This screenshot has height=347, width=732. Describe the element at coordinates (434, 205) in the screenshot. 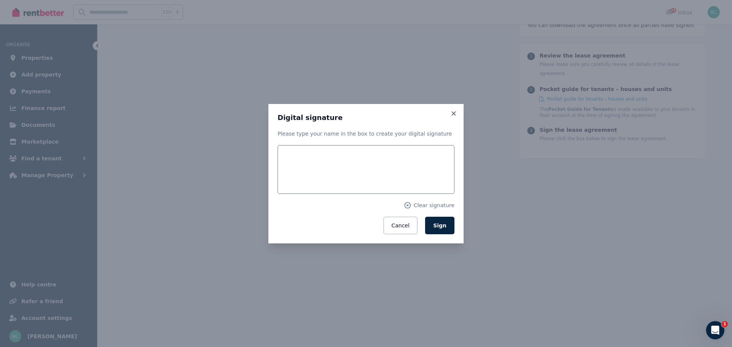

I see `span: Clear signature` at that location.